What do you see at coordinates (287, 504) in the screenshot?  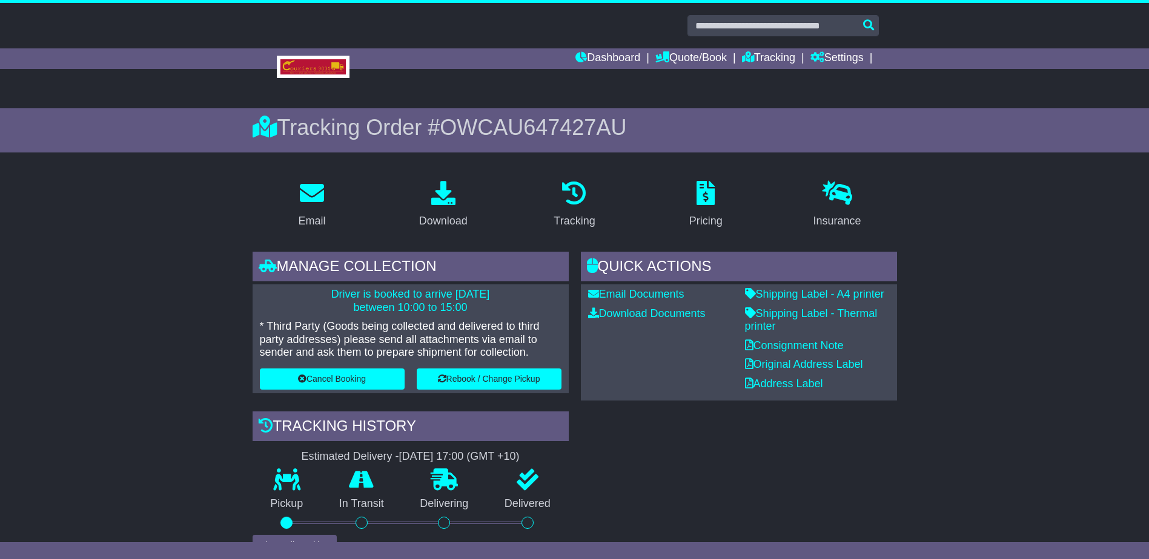 I see `p: Pickup` at bounding box center [287, 504].